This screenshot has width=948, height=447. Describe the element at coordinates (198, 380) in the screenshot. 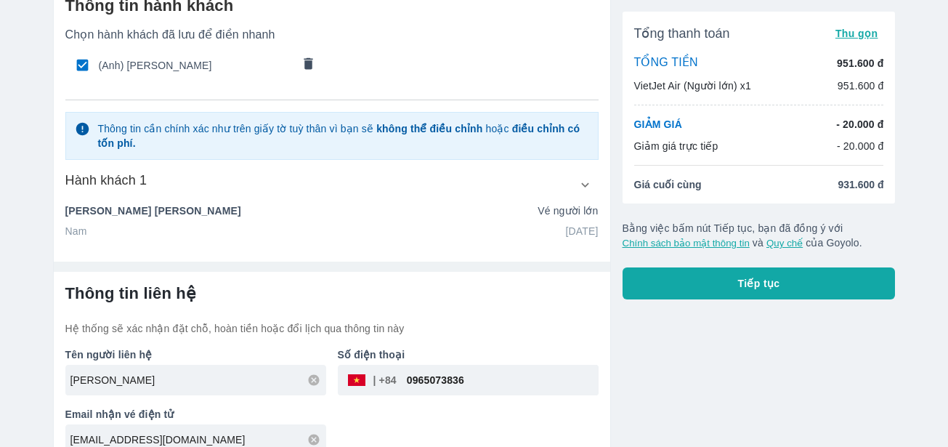

I see `input: Ví dụ: NGUYEN VAN A` at that location.